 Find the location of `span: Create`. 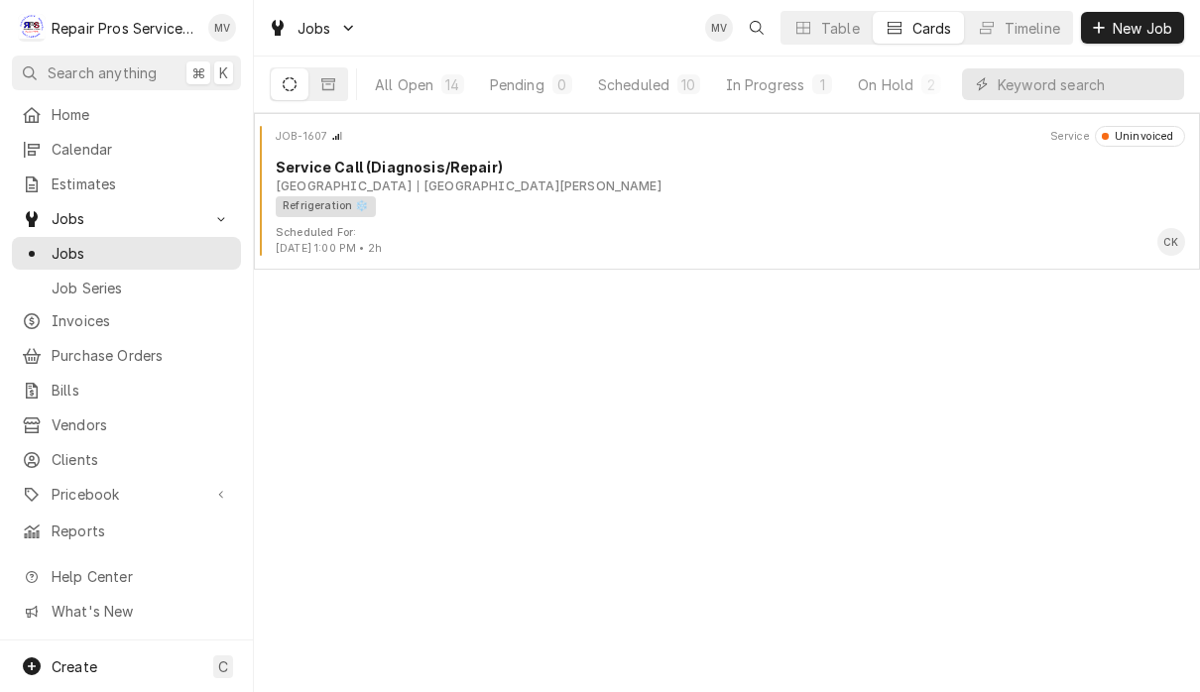

span: Create is located at coordinates (74, 666).